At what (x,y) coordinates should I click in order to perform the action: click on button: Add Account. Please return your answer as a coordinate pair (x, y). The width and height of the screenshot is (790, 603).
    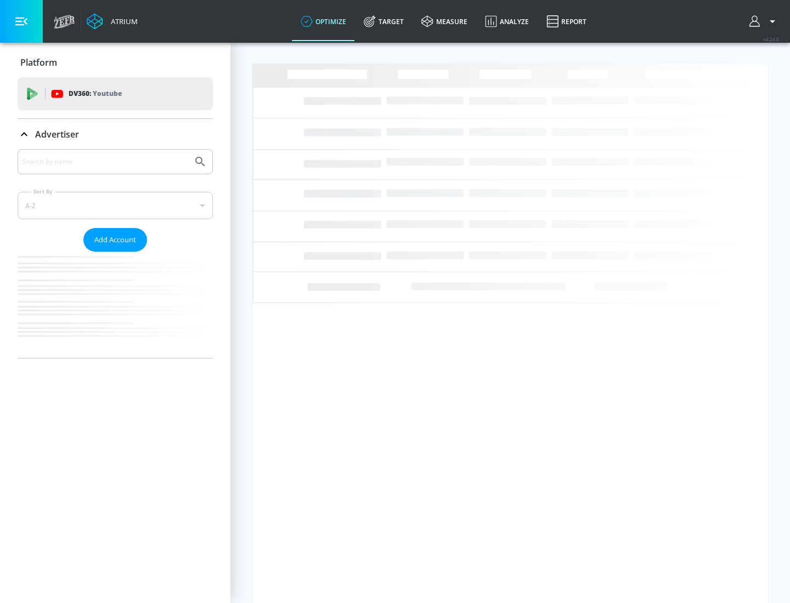
    Looking at the image, I should click on (115, 240).